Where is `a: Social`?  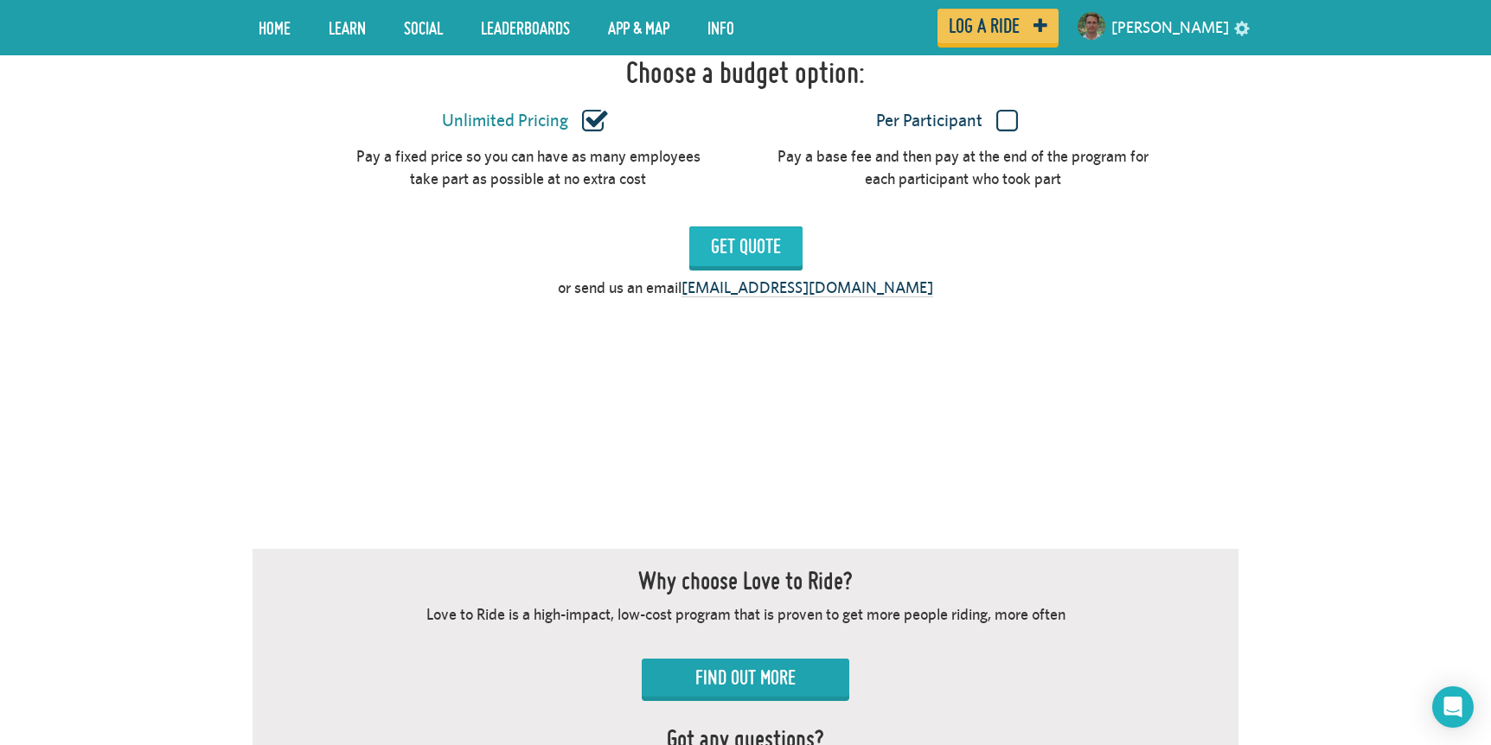 a: Social is located at coordinates (423, 28).